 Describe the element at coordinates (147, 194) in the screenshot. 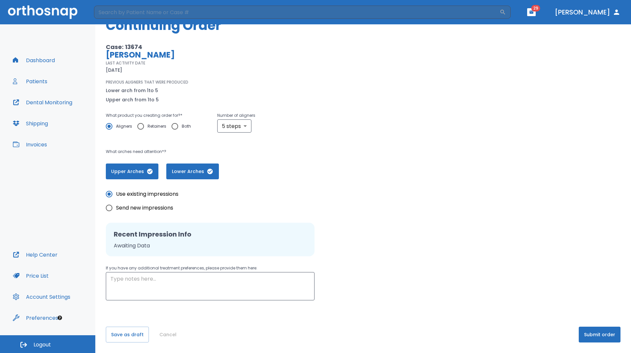

I see `span: Use existing impressions` at that location.